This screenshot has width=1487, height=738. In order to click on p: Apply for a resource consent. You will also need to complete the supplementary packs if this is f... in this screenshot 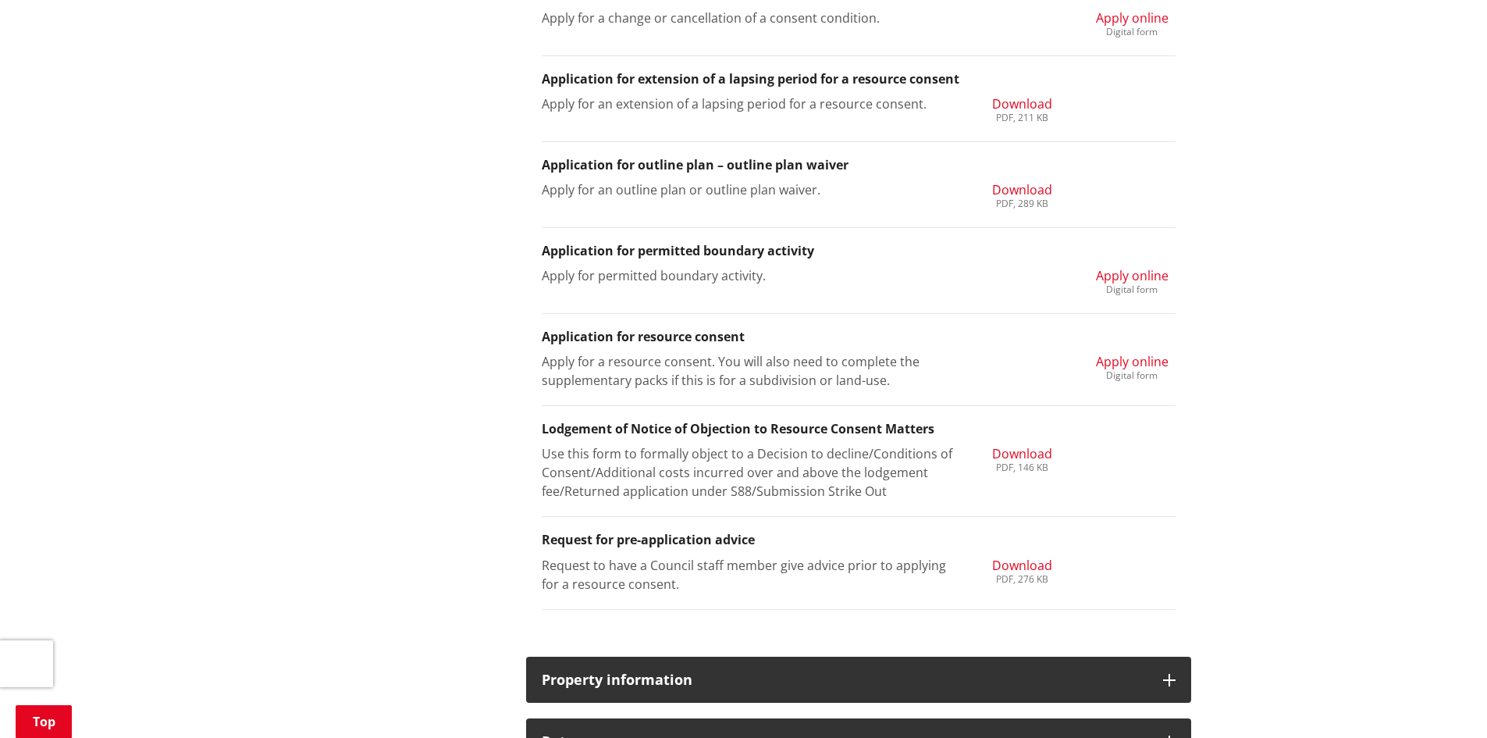, I will do `click(749, 371)`.